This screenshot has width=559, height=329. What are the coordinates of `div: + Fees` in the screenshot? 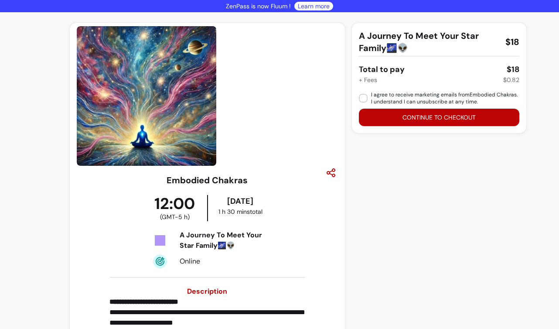 It's located at (368, 80).